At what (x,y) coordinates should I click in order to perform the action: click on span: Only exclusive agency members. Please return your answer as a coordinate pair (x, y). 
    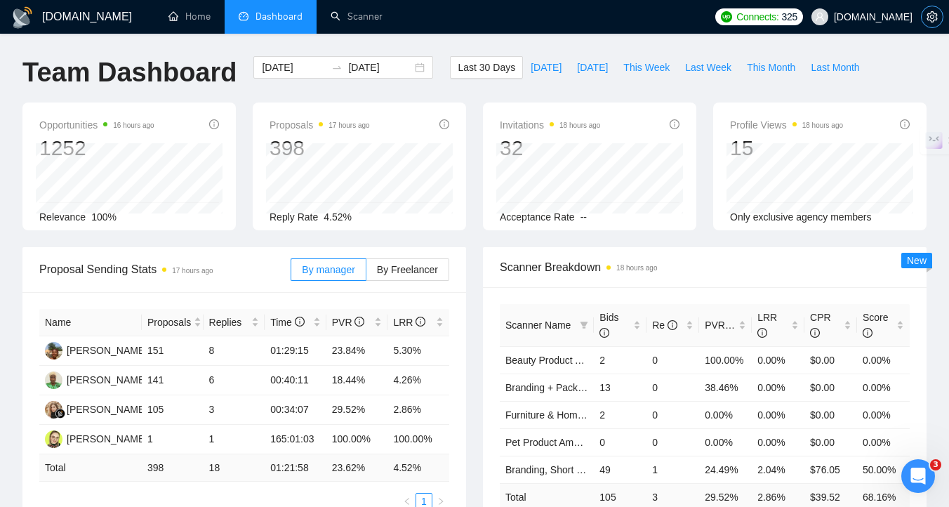
    Looking at the image, I should click on (801, 217).